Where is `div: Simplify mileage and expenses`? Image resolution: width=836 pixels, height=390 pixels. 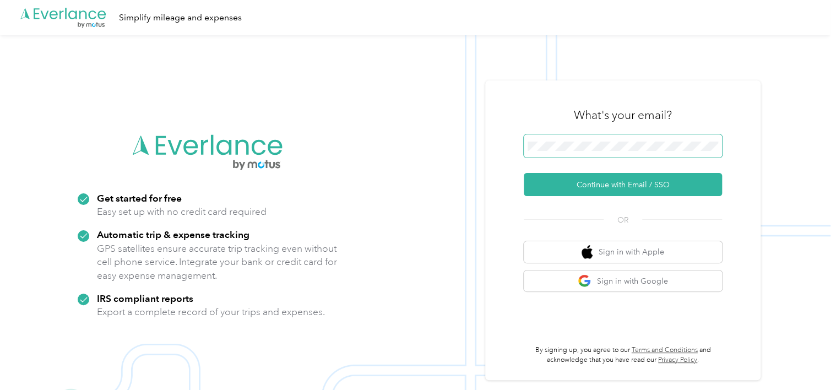 div: Simplify mileage and expenses is located at coordinates (180, 18).